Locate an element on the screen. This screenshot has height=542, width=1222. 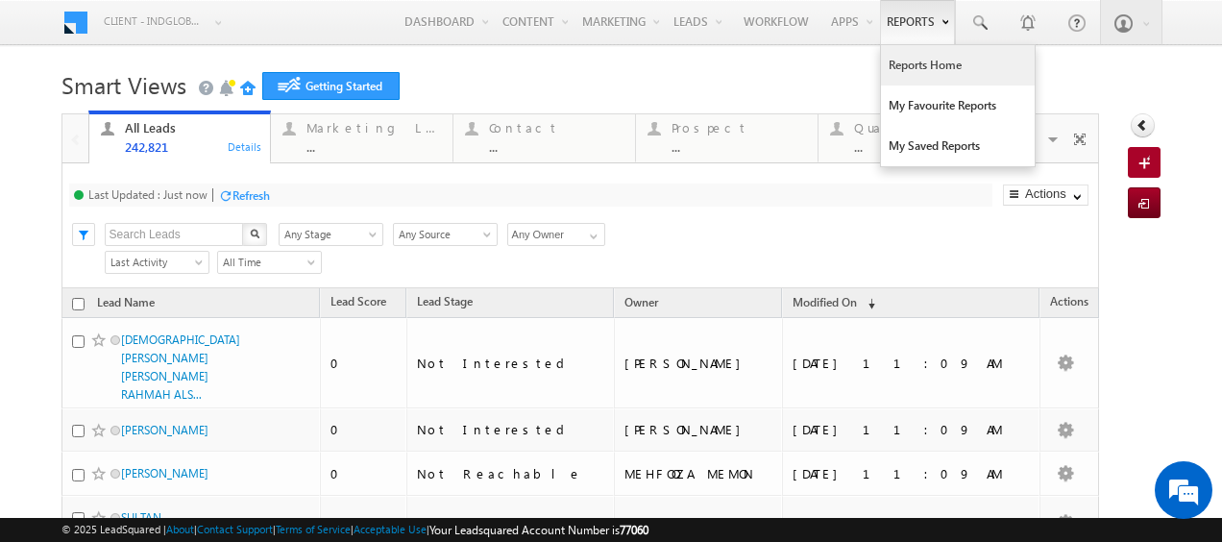
span: Lead Stage is located at coordinates (445, 301).